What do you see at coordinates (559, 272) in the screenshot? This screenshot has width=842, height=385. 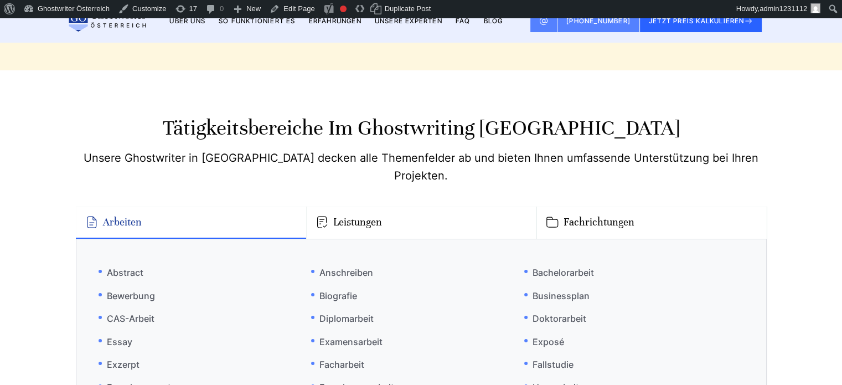 I see `a: Bachelorarbeit` at bounding box center [559, 272].